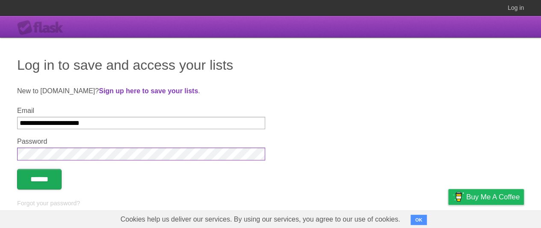 The width and height of the screenshot is (541, 228). What do you see at coordinates (419, 220) in the screenshot?
I see `button: OK` at bounding box center [419, 220].